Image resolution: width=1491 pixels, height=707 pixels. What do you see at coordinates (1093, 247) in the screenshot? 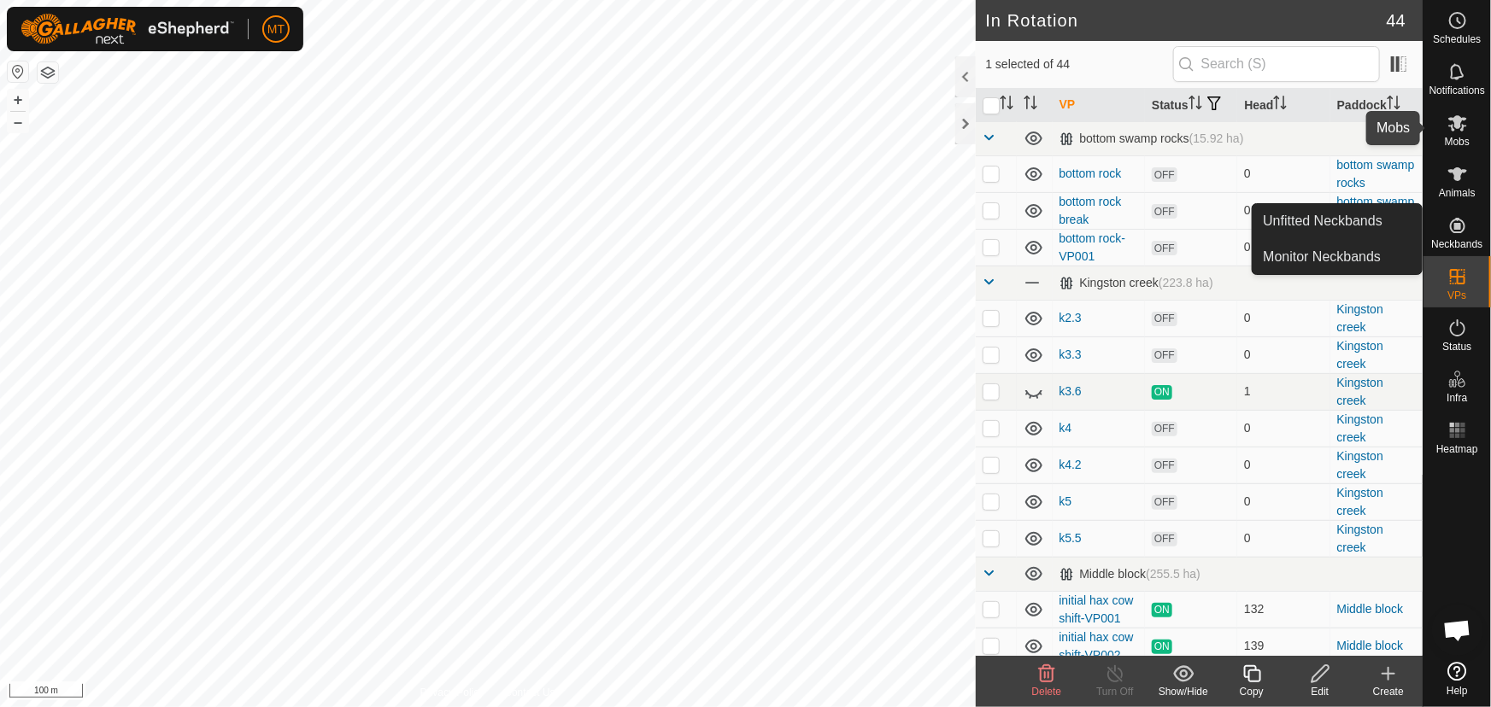
I see `a: bottom rock-VP001` at bounding box center [1093, 247].